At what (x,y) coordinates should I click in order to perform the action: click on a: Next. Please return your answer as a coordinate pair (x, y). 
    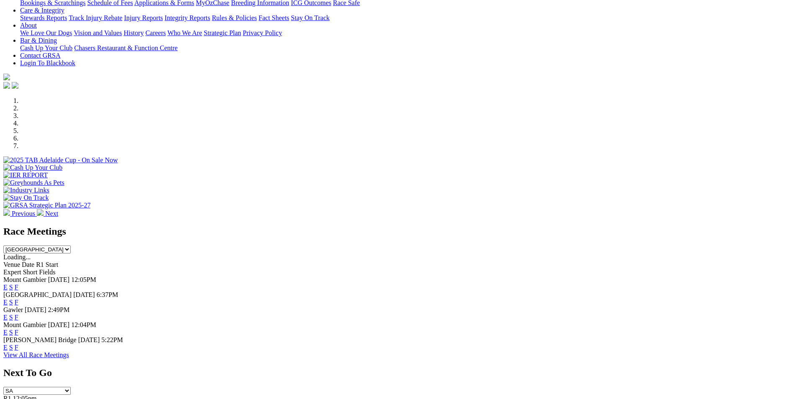
    Looking at the image, I should click on (47, 214).